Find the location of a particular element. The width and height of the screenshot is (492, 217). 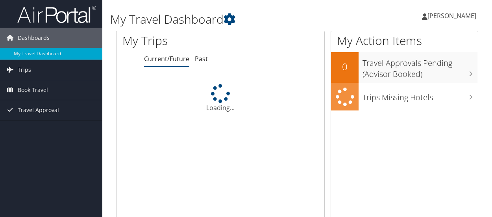

div: Loading... is located at coordinates (220, 98).